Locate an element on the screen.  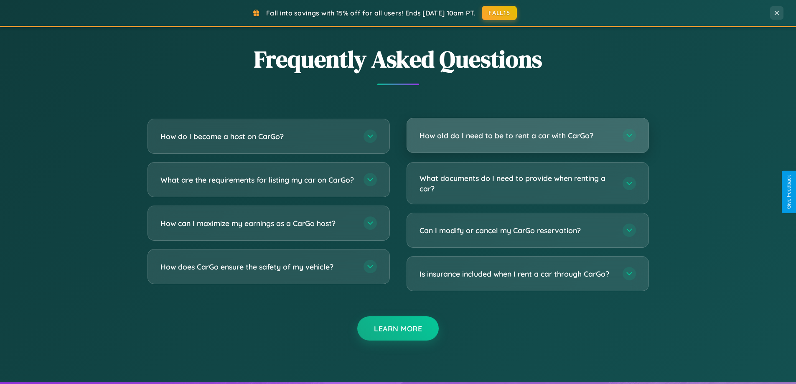
h3: Can I modify or cancel my CarGo reservation? is located at coordinates (517, 230).